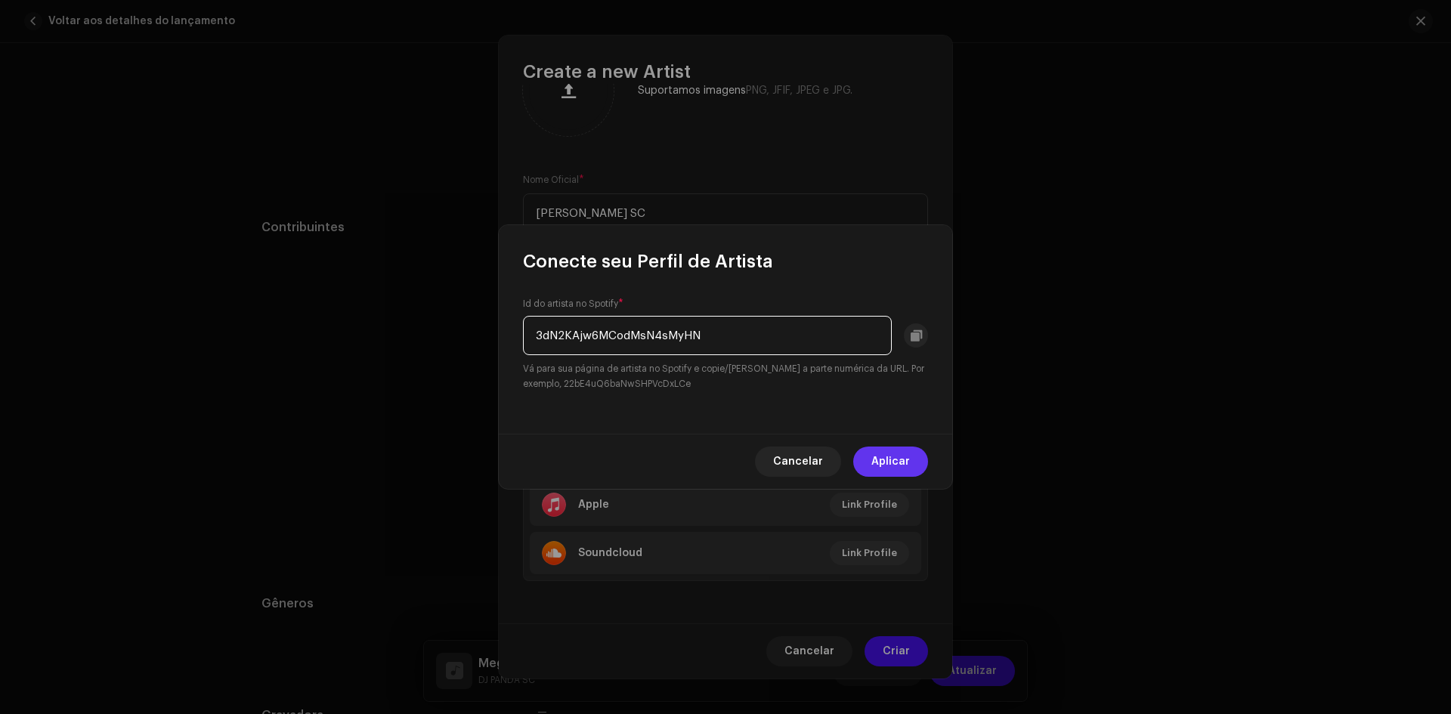 The width and height of the screenshot is (1451, 714). Describe the element at coordinates (890, 462) in the screenshot. I see `button: Aplicar` at that location.